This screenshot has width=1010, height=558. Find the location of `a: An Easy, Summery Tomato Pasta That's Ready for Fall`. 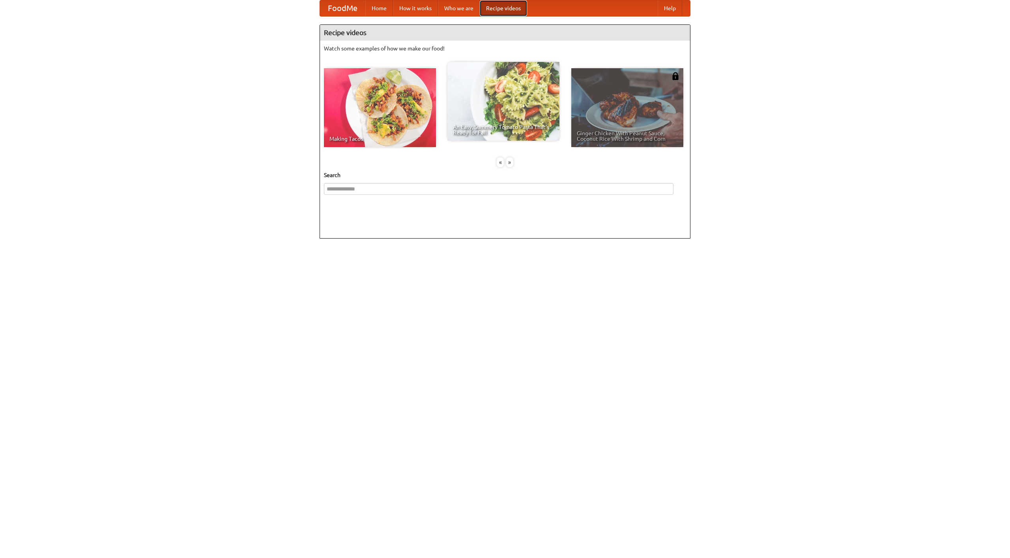

a: An Easy, Summery Tomato Pasta That's Ready for Fall is located at coordinates (503, 101).